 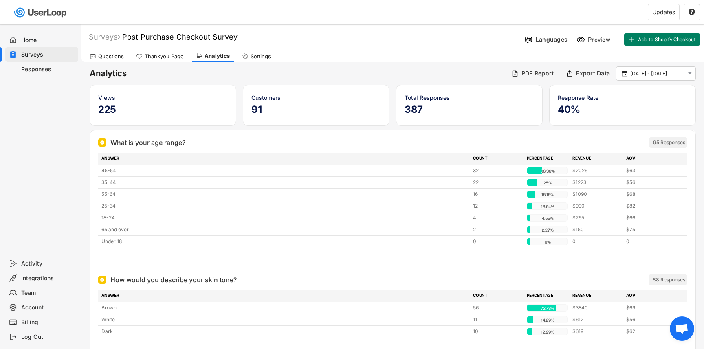 What do you see at coordinates (547, 195) in the screenshot?
I see `div: 18.18%` at bounding box center [547, 195].